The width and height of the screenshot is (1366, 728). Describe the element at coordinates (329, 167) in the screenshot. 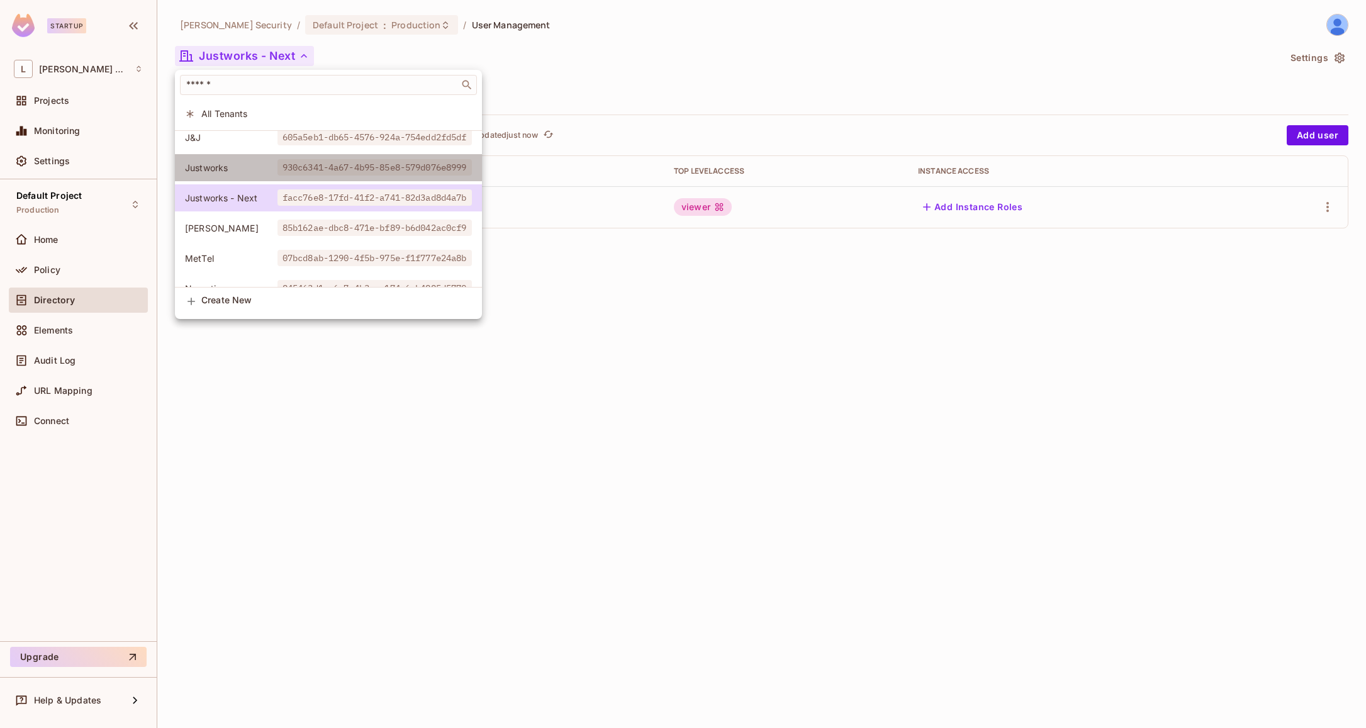

I see `div: Show only users with a role in this tenant: Justworks` at that location.